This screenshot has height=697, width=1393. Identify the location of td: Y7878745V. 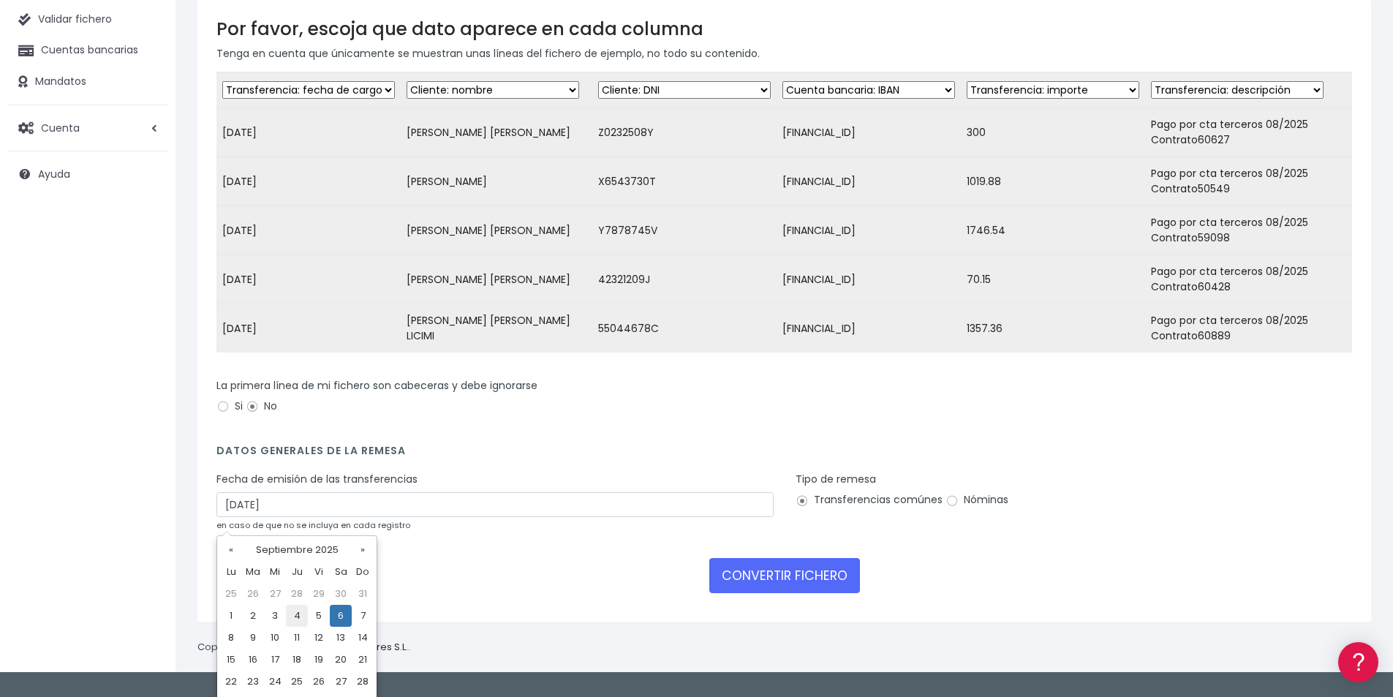
(684, 230).